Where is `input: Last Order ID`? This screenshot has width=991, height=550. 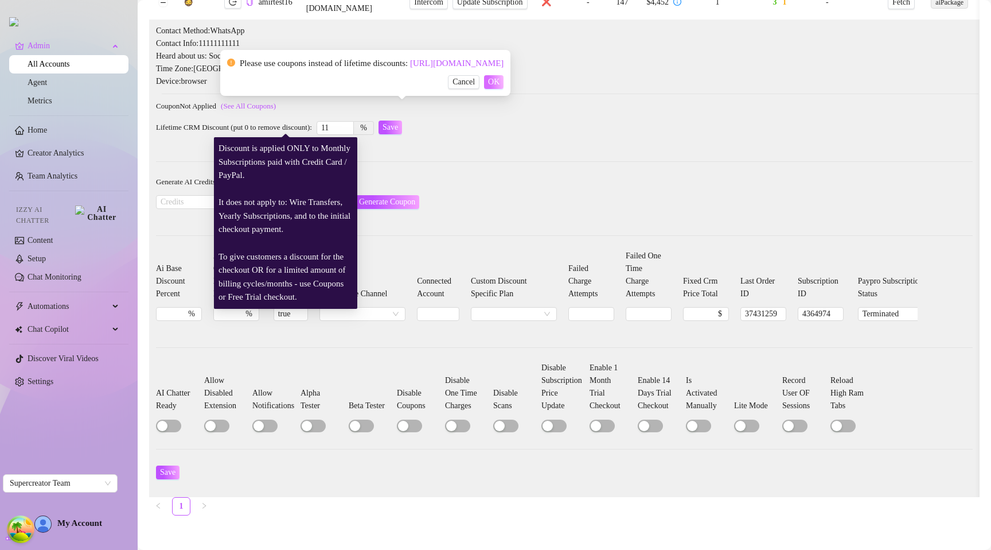
input: Last Order ID is located at coordinates (764, 314).